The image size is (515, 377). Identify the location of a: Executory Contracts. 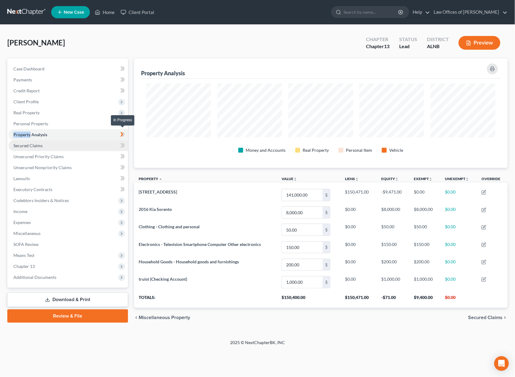
(68, 190).